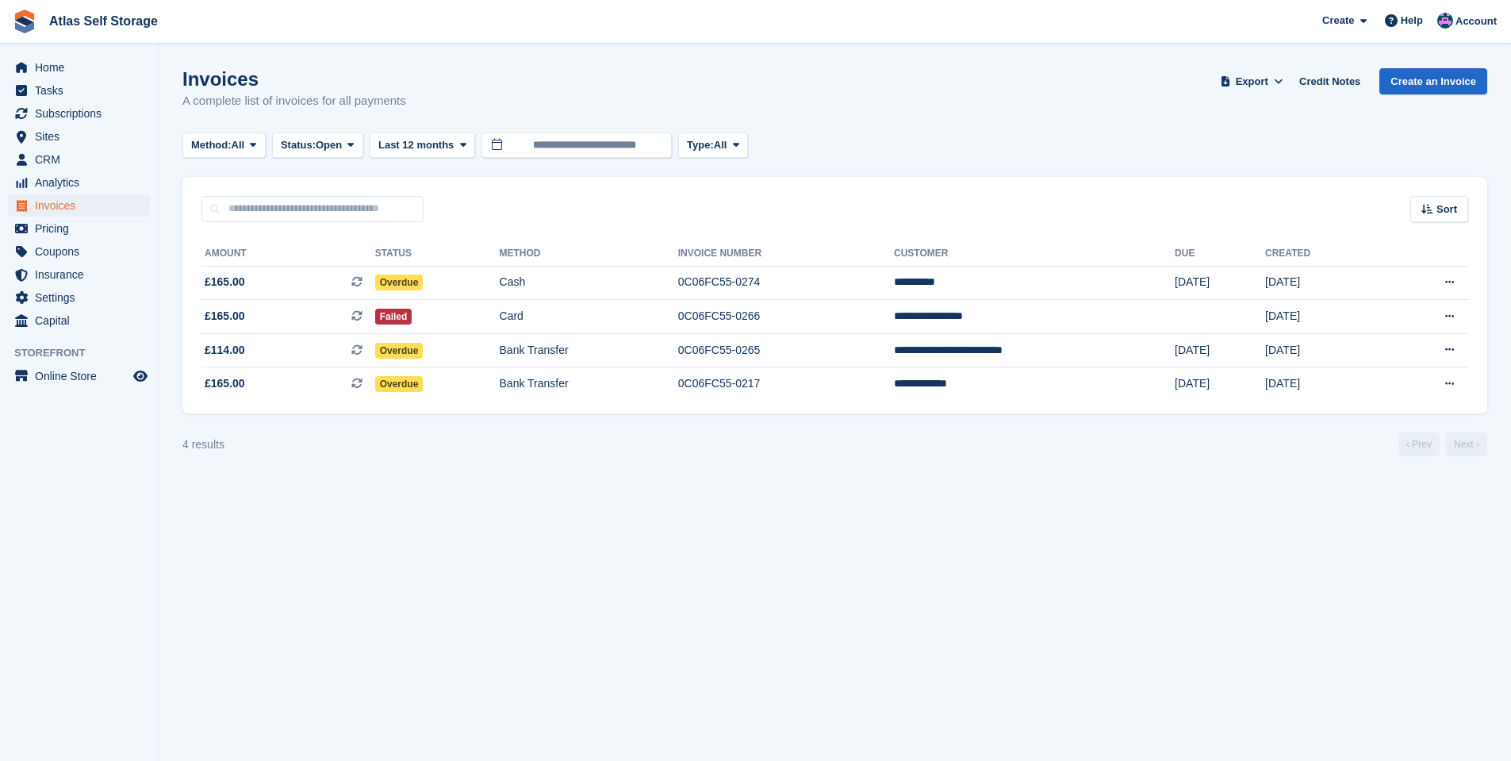  What do you see at coordinates (1252, 81) in the screenshot?
I see `button: Export` at bounding box center [1252, 81].